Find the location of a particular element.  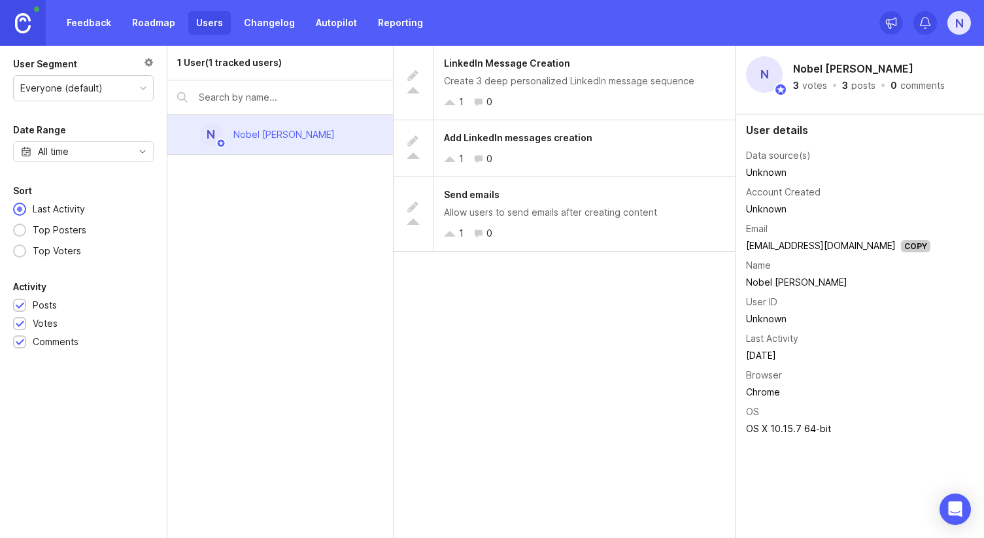

span: Send emails is located at coordinates (471, 194).